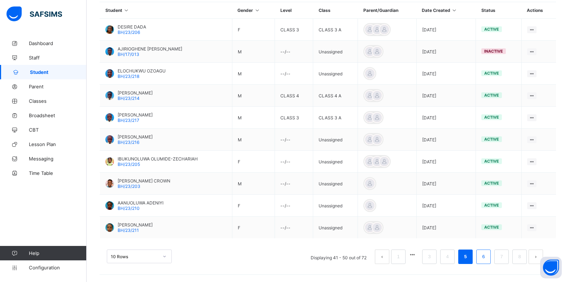 The width and height of the screenshot is (569, 282). I want to click on a: 1, so click(398, 257).